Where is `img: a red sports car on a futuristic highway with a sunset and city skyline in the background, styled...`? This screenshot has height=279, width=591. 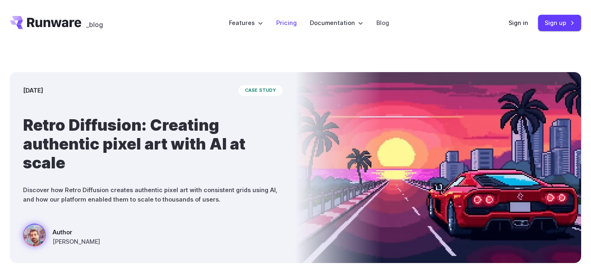 img: a red sports car on a futuristic highway with a sunset and city skyline in the background, styled... is located at coordinates (438, 168).